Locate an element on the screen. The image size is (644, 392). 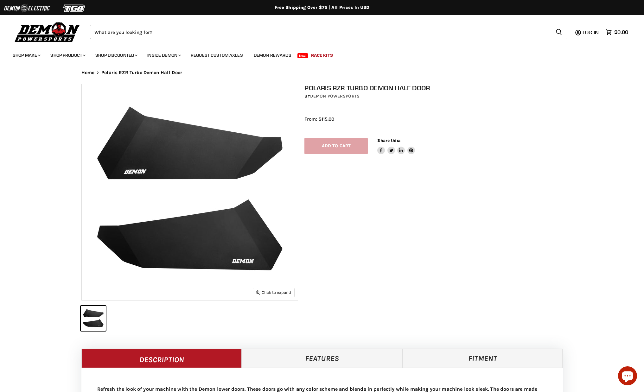
span: Log in is located at coordinates (591, 32).